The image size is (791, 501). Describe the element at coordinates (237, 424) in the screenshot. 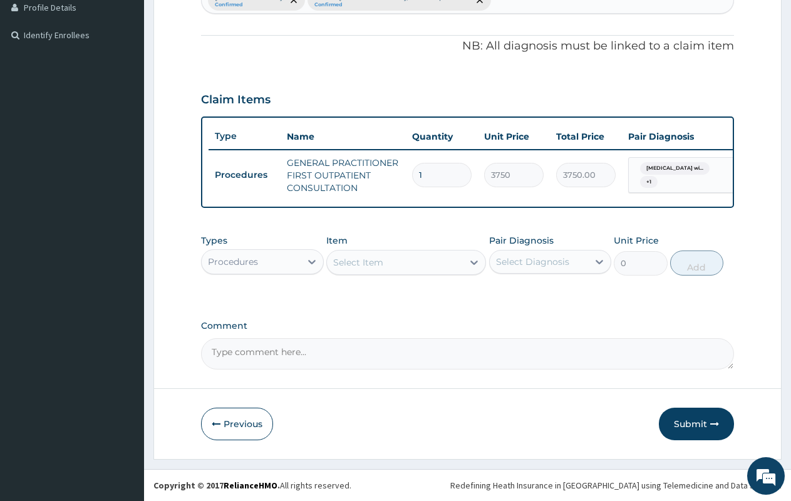

I see `button: Previous` at that location.